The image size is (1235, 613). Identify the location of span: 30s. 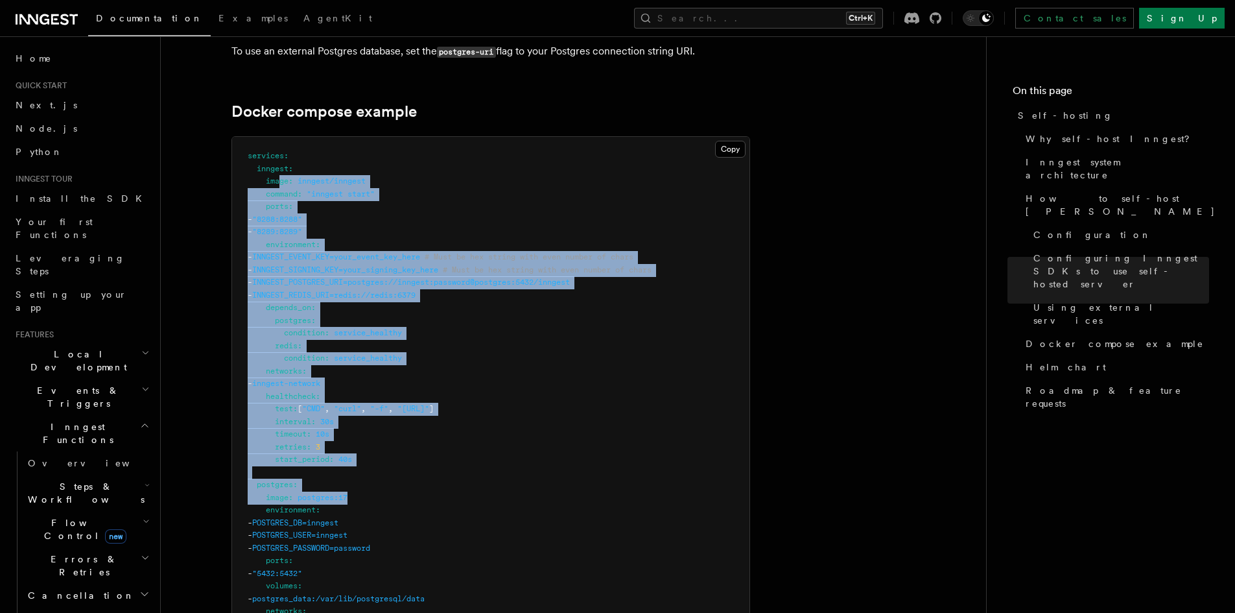
(327, 421).